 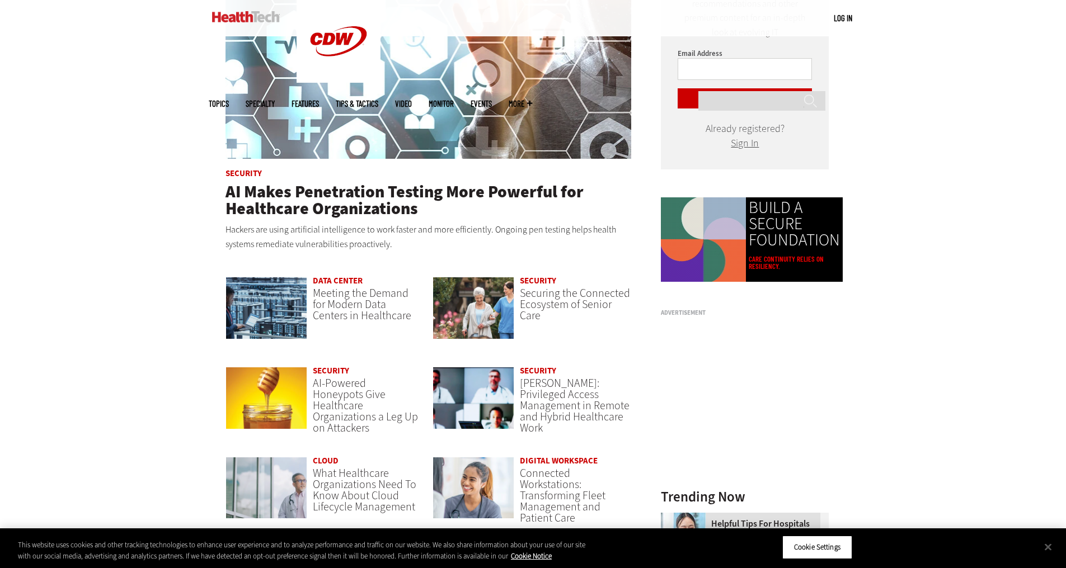 I want to click on a: Doctor using phone to dictate to tablet, so click(x=686, y=517).